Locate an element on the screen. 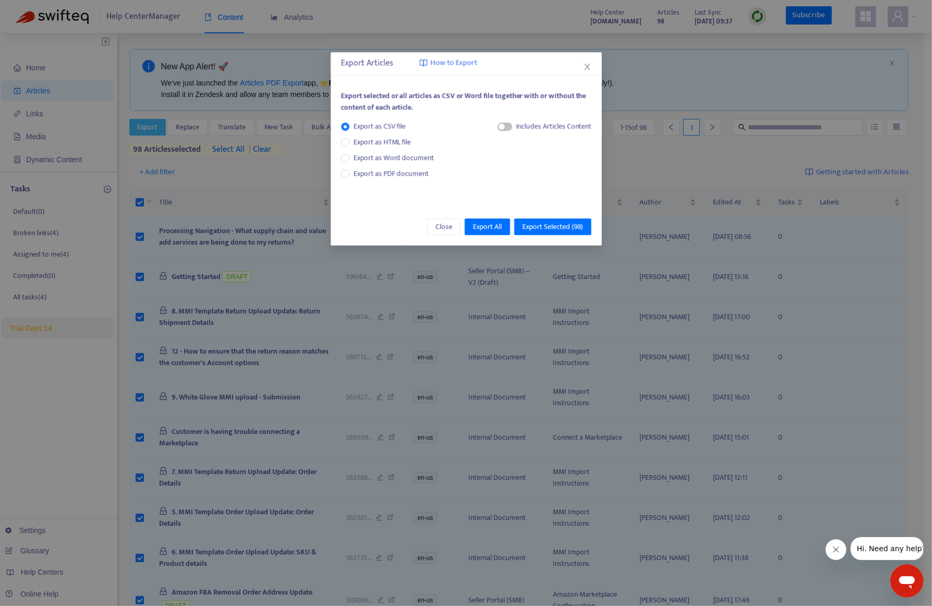 Image resolution: width=932 pixels, height=606 pixels. span: Export as HTML file is located at coordinates (382, 142).